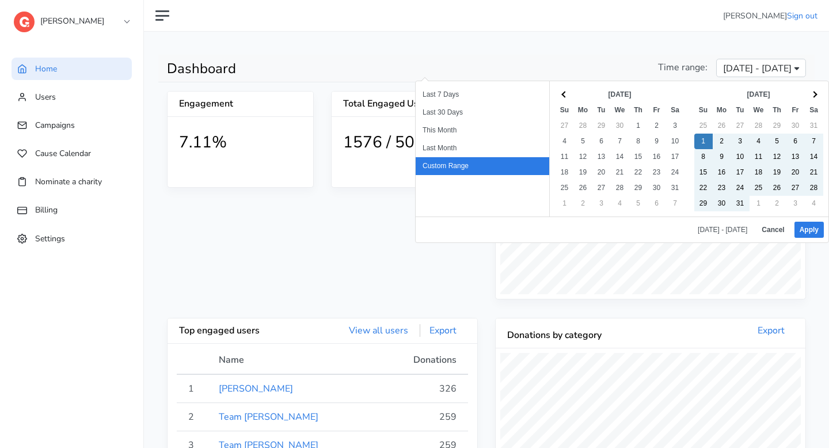  I want to click on span: Nominate a charity, so click(68, 181).